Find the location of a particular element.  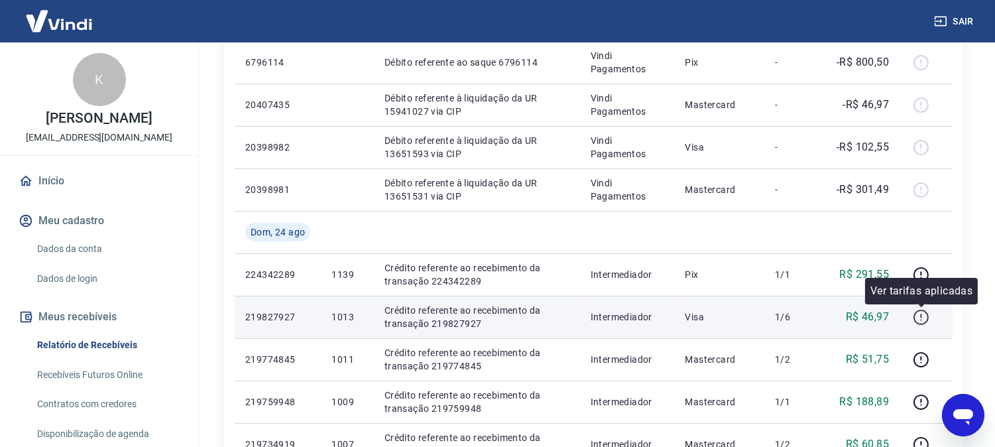

a: Relatório de Recebíveis is located at coordinates (107, 345).